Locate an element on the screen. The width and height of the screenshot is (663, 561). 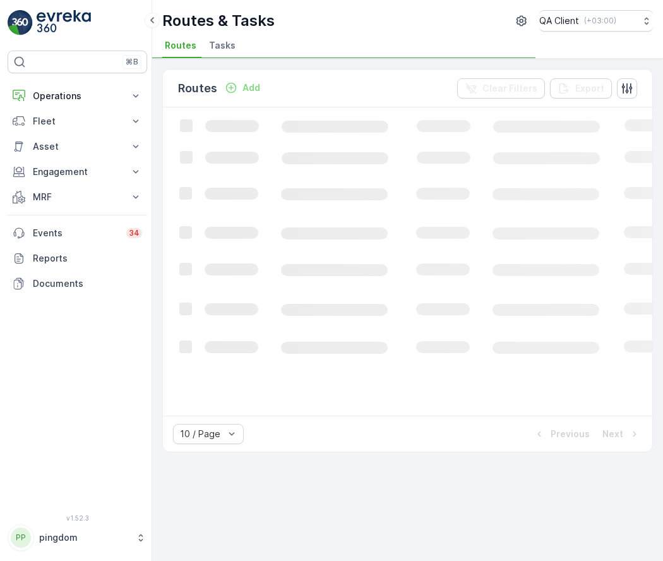
p: 34 is located at coordinates (134, 233).